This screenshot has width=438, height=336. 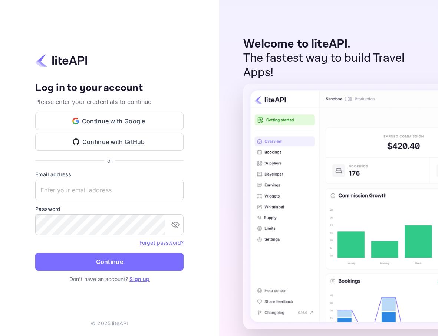 I want to click on label: Email address, so click(x=109, y=174).